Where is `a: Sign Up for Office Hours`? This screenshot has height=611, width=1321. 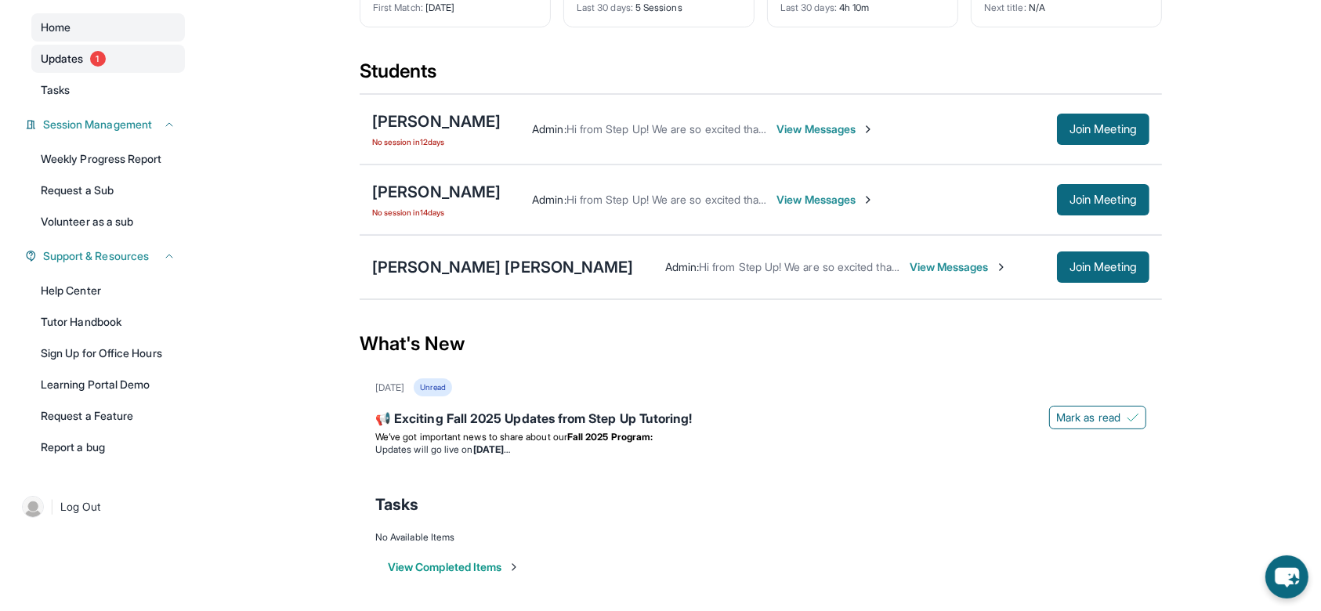 a: Sign Up for Office Hours is located at coordinates (108, 353).